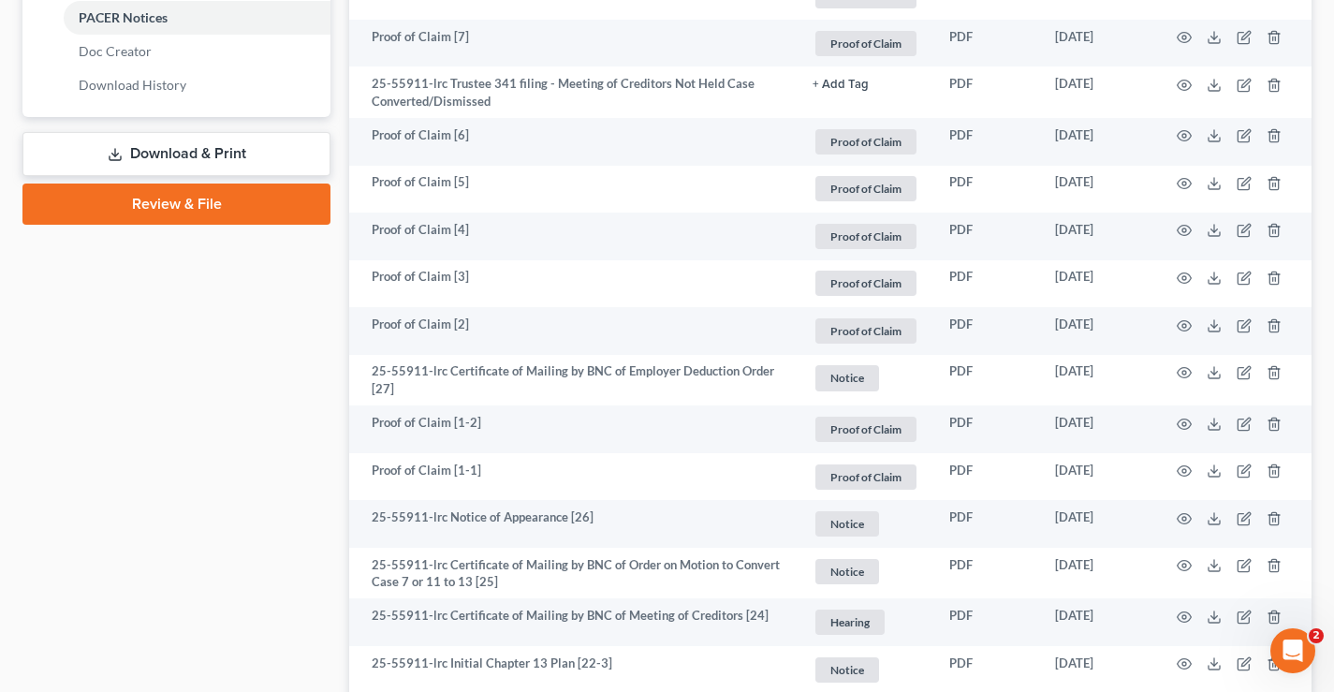  What do you see at coordinates (573, 189) in the screenshot?
I see `td: Proof of Claim [5]` at bounding box center [573, 189].